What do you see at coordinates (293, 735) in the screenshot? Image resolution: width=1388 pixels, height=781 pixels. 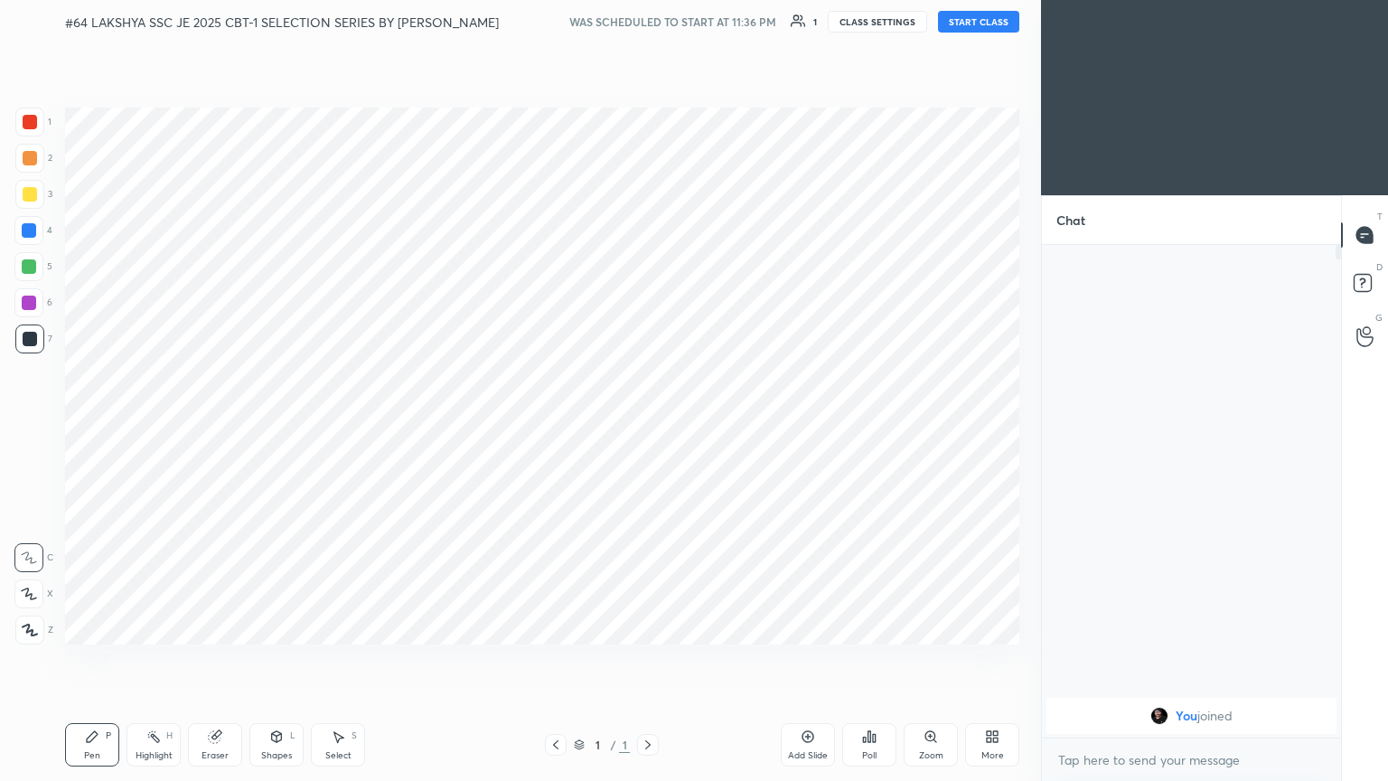 I see `div: L` at bounding box center [293, 735].